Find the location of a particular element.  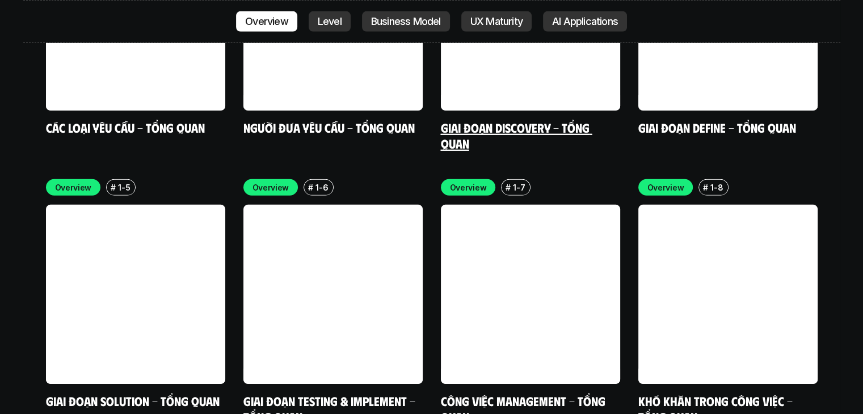

a: Các loại yêu cầu - Tổng quan is located at coordinates (125, 127).